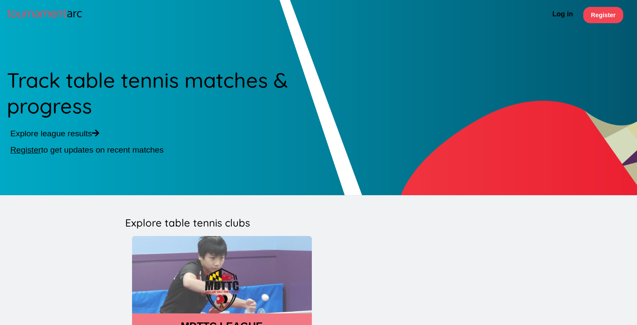 The image size is (637, 325). I want to click on h3: Explore table tennis clubs, so click(319, 223).